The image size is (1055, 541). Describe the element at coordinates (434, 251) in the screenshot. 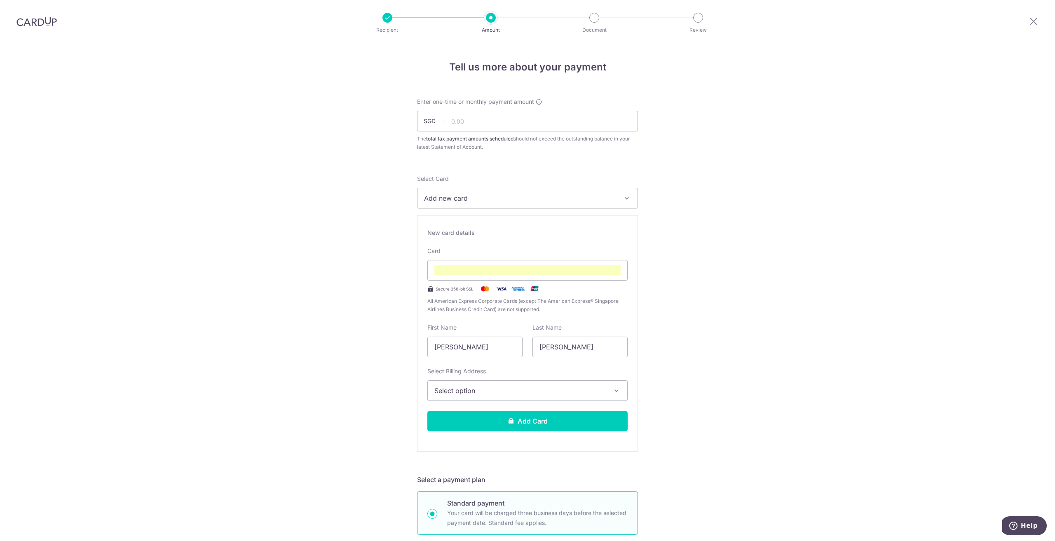

I see `label: Card` at that location.